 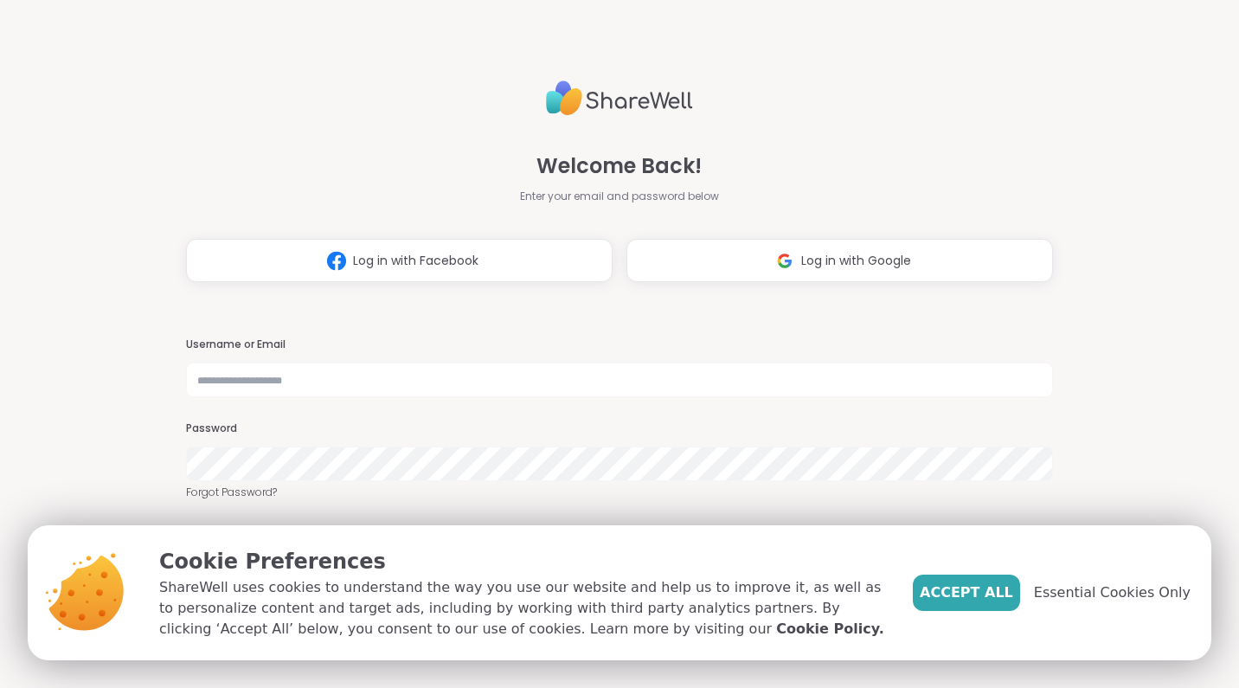 What do you see at coordinates (839, 260) in the screenshot?
I see `button: Log in with Google` at bounding box center [839, 260].